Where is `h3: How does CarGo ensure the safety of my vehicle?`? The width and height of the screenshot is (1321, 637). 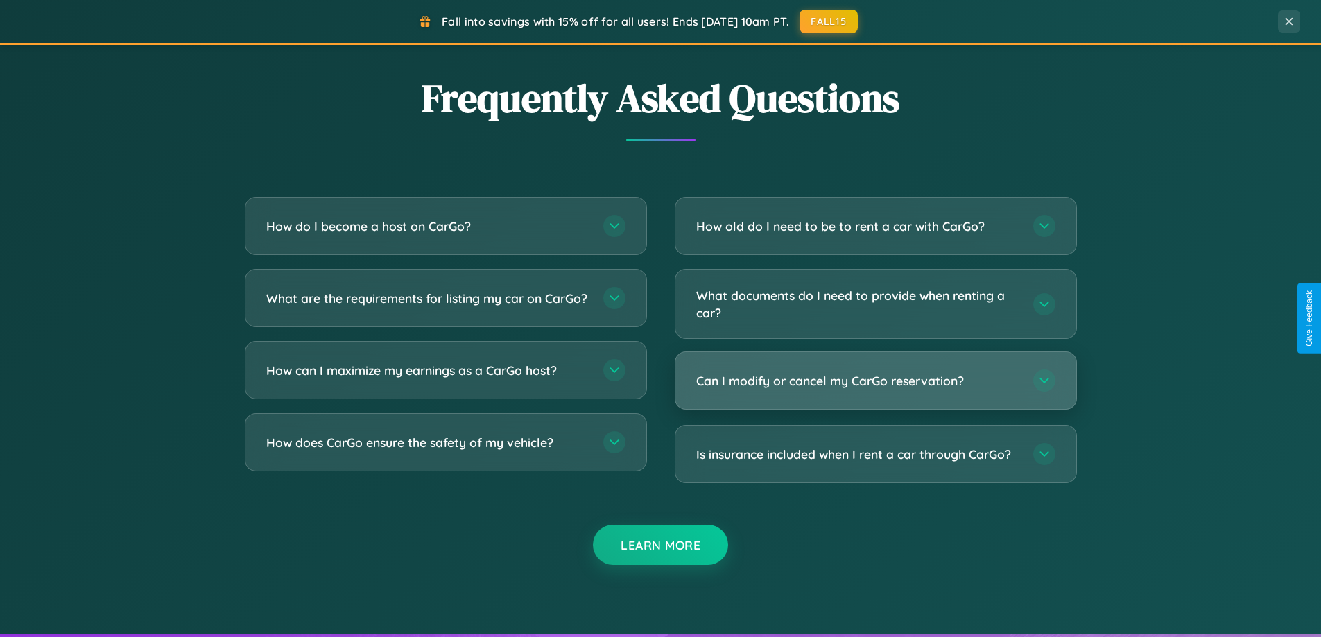
h3: How does CarGo ensure the safety of my vehicle? is located at coordinates (428, 443).